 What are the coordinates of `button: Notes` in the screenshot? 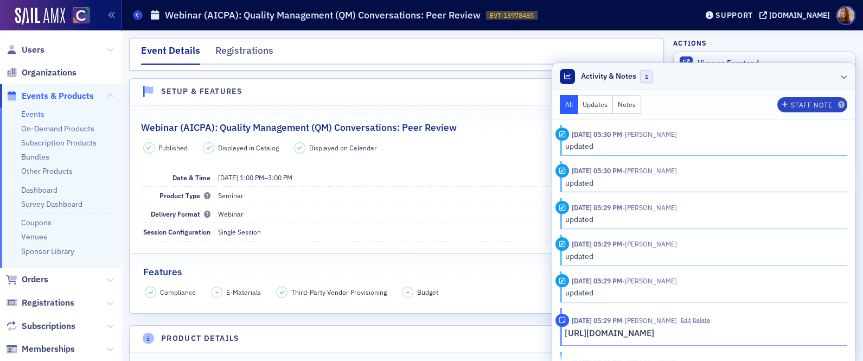 It's located at (627, 104).